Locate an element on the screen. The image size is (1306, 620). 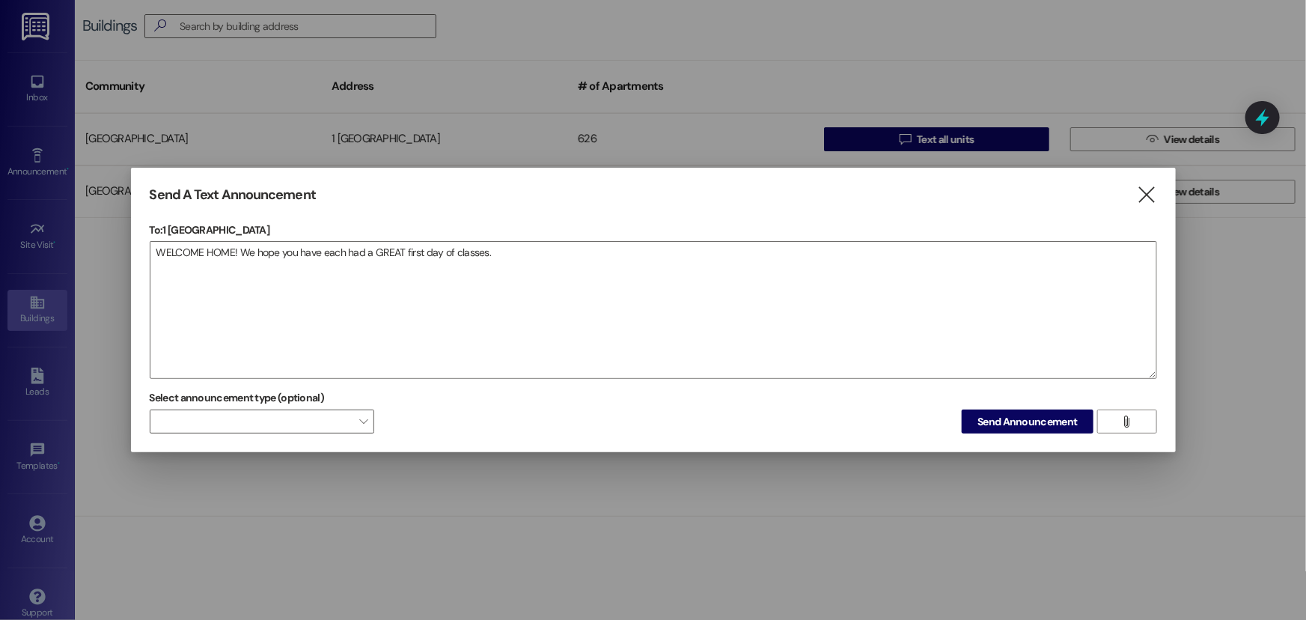
h3: Send A Text Announcement is located at coordinates (233, 195).